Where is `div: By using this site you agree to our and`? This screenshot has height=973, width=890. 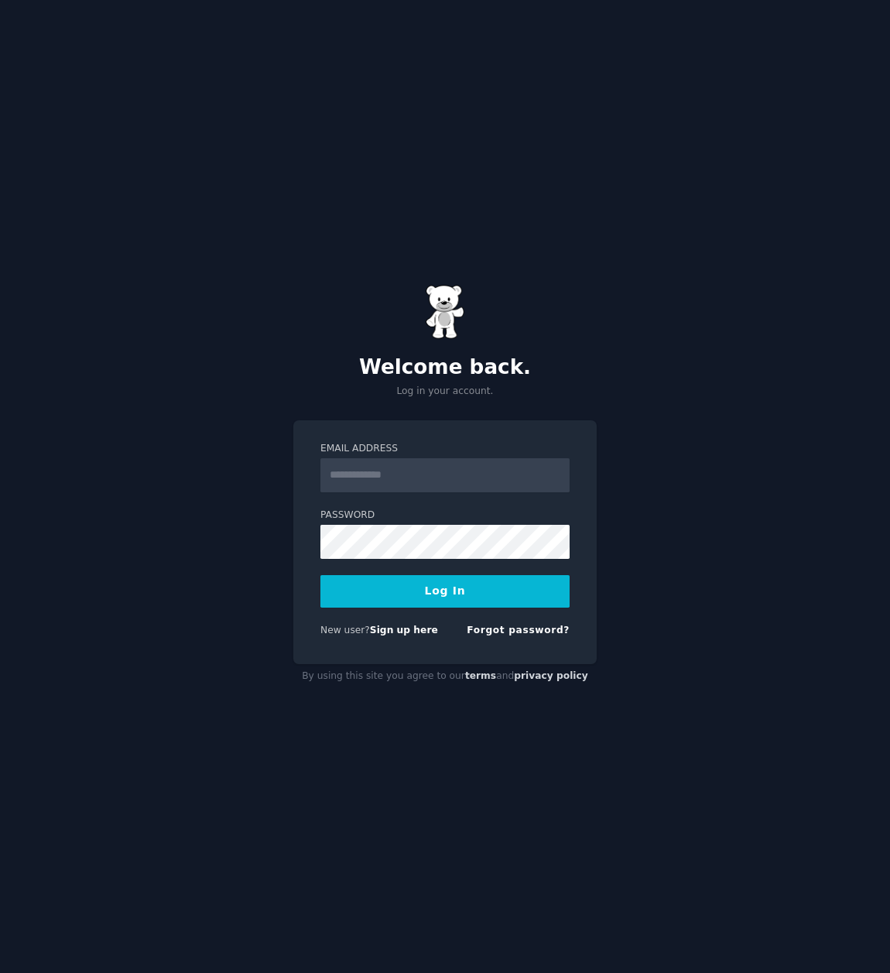
div: By using this site you agree to our and is located at coordinates (445, 676).